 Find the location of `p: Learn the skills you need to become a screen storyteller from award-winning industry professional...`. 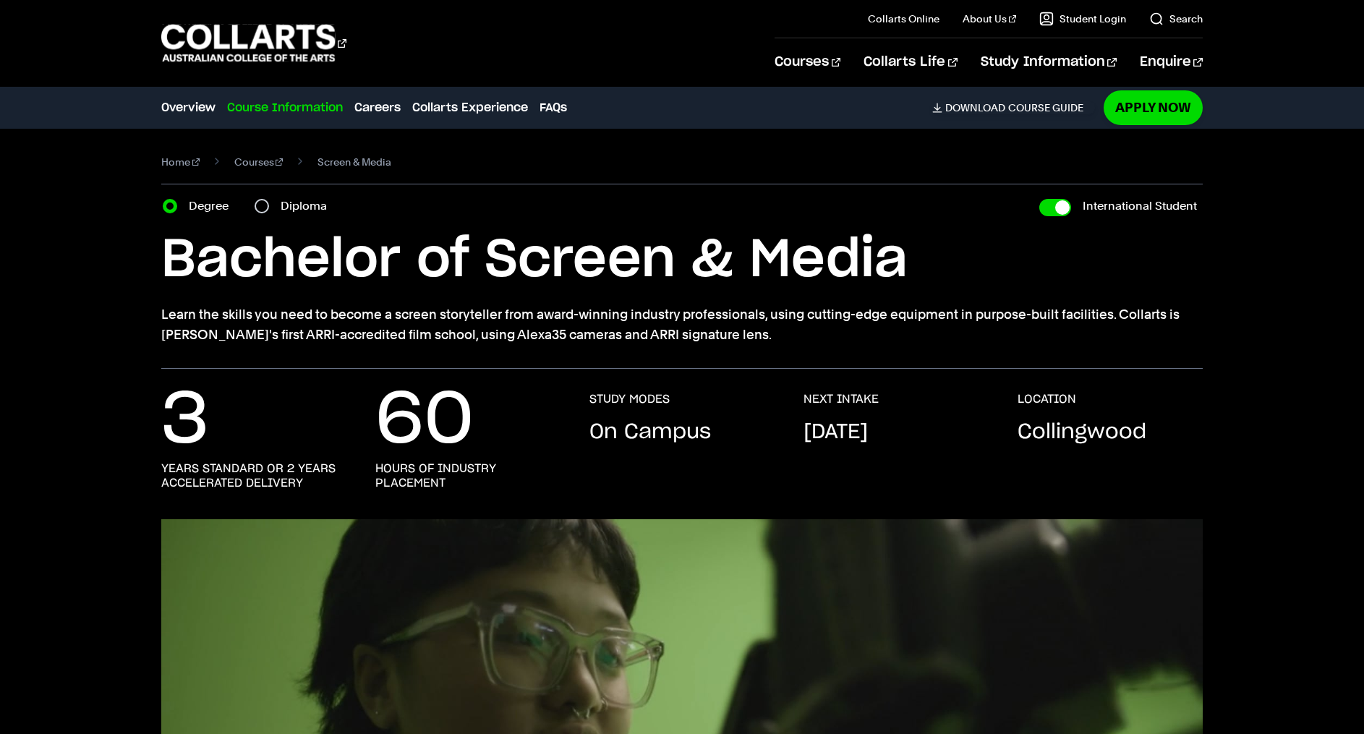

p: Learn the skills you need to become a screen storyteller from award-winning industry professional... is located at coordinates (682, 325).